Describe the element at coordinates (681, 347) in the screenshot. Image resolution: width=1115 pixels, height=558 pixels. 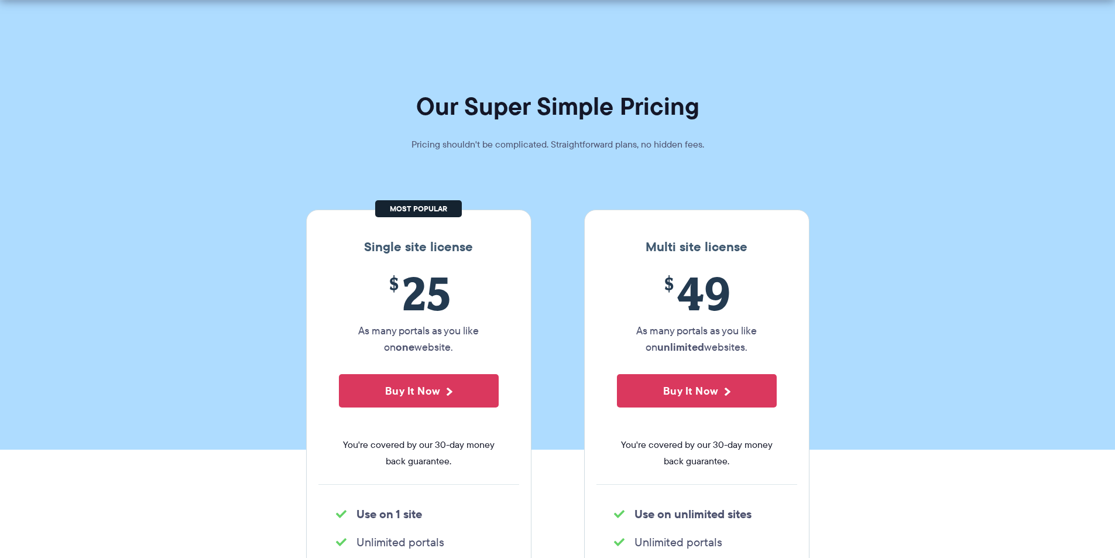
I see `strong: unlimited` at that location.